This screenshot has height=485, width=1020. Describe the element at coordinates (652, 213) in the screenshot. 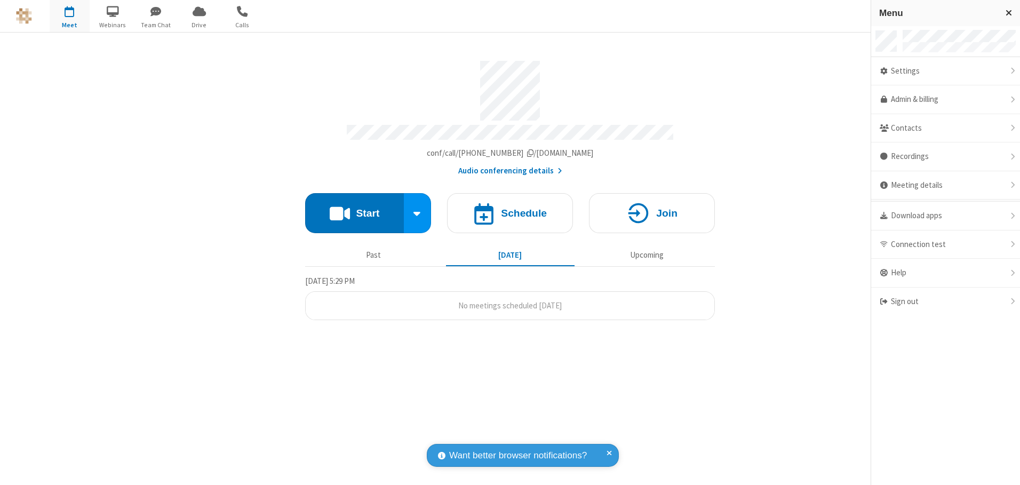

I see `button: Join` at that location.